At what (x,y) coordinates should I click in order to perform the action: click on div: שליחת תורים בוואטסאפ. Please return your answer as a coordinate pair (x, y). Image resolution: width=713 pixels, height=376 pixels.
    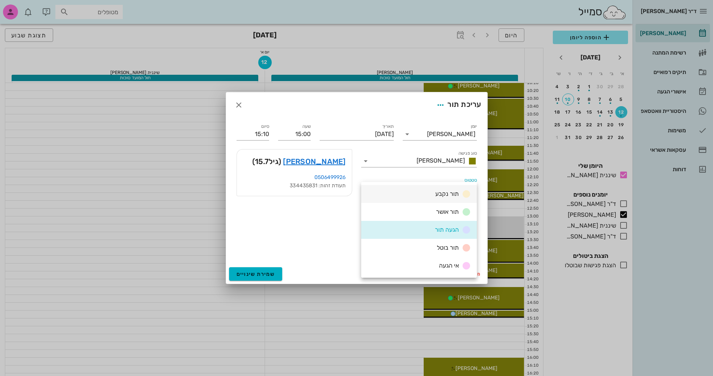
    Looking at the image, I should click on (357, 238).